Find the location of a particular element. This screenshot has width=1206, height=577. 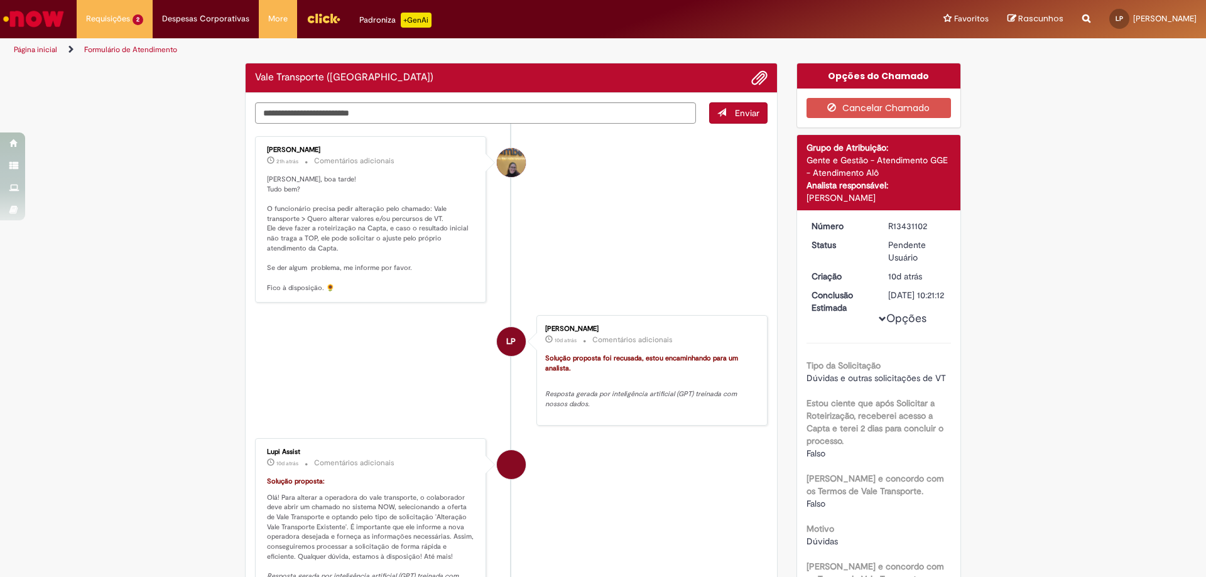

div: Padroniza is located at coordinates (395, 20).